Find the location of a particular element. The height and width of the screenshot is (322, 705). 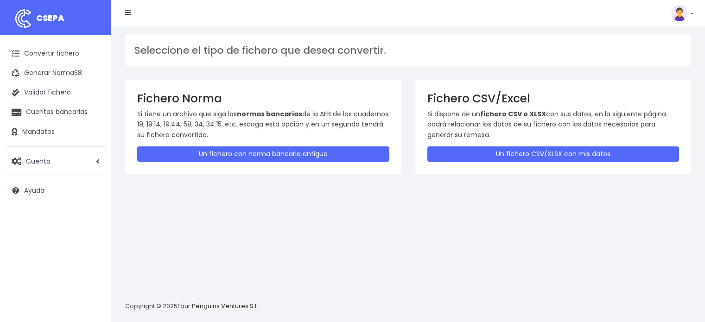

a: Un fichero con norma bancaria antiguo is located at coordinates (263, 154).